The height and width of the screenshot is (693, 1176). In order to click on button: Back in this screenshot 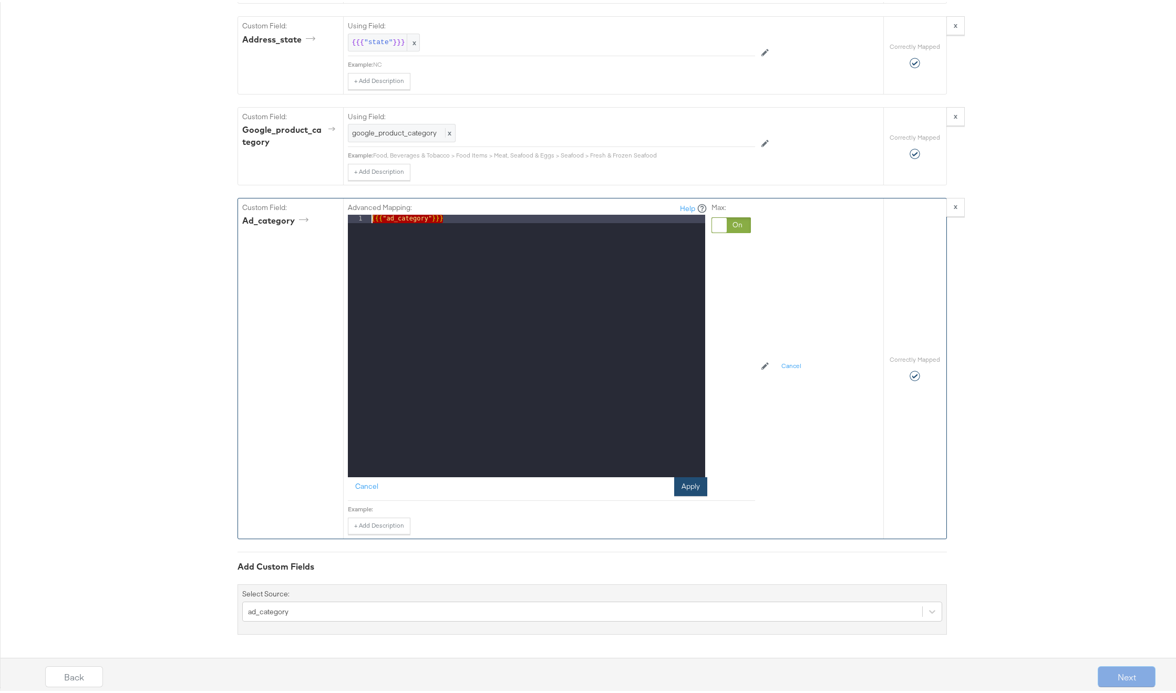, I will do `click(74, 675)`.